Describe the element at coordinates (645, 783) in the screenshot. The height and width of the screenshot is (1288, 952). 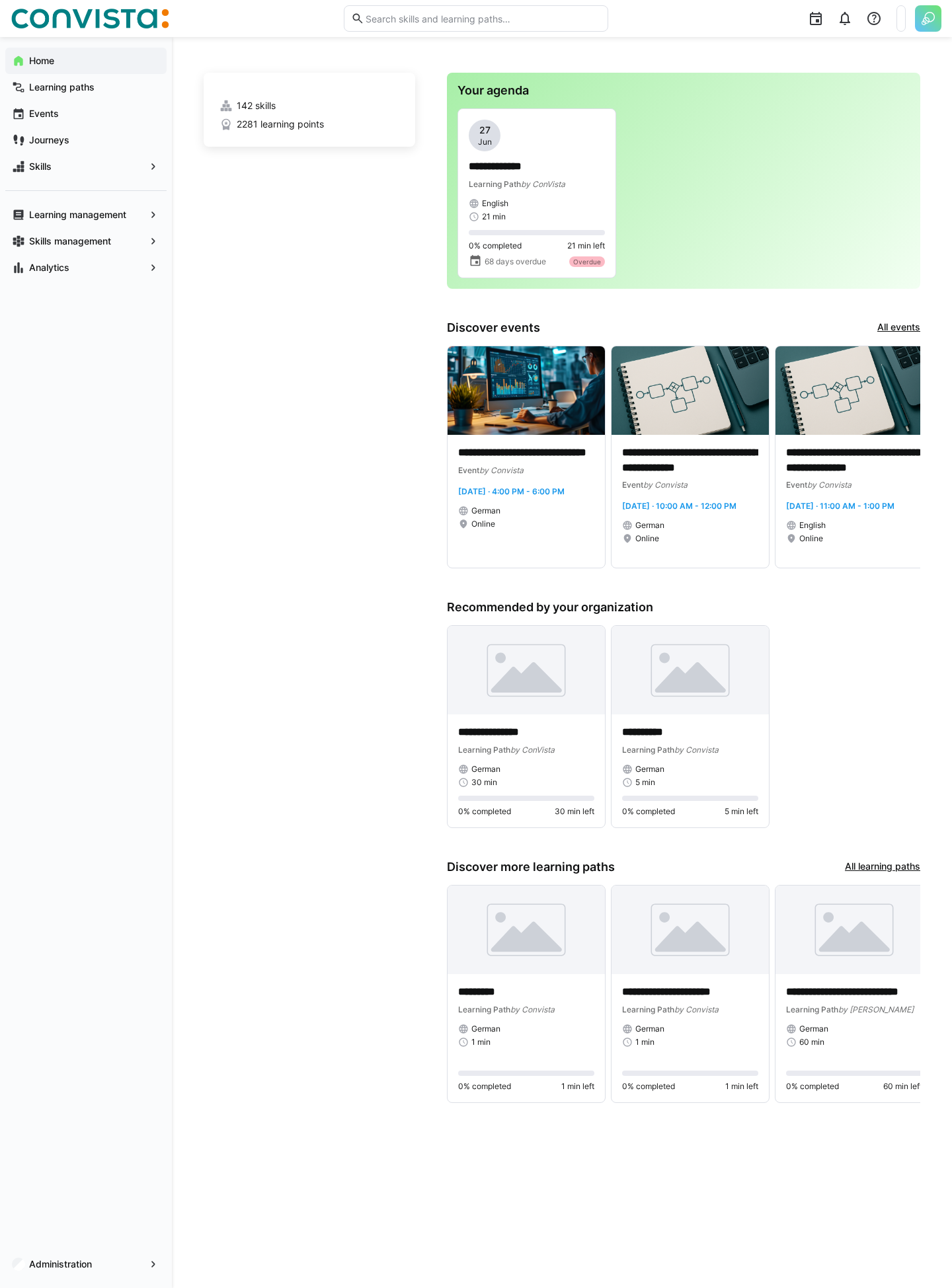
I see `span: 5 min` at that location.